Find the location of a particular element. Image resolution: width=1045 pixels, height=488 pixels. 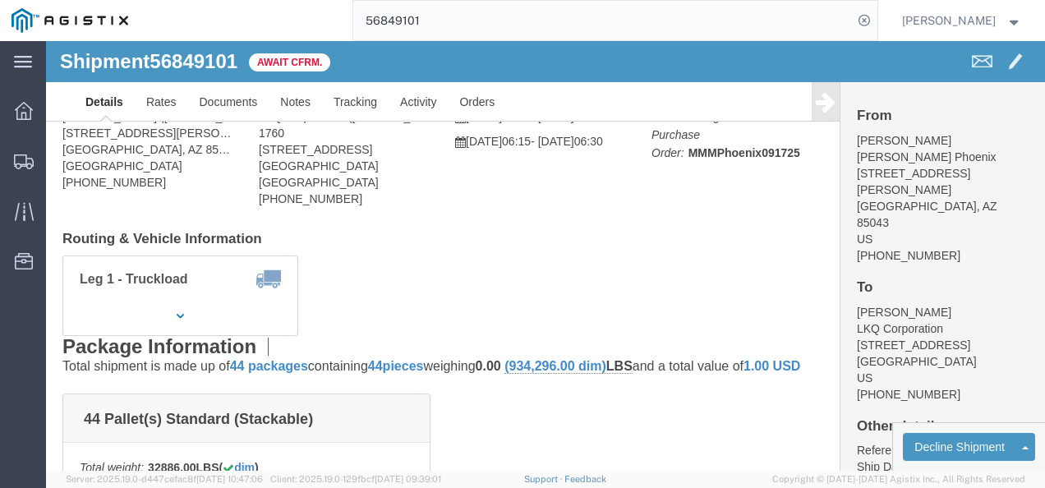

span: Server: 2025.19.0-d447cefac8f is located at coordinates (164, 479).